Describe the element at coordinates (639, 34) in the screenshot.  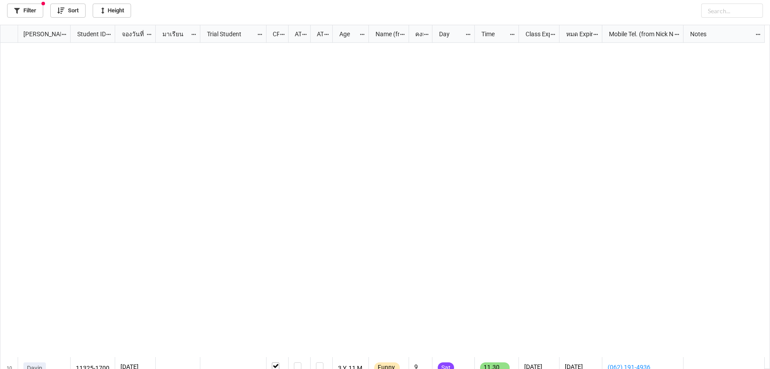
I see `div: Mobile Tel. (from Nick Name)` at that location.